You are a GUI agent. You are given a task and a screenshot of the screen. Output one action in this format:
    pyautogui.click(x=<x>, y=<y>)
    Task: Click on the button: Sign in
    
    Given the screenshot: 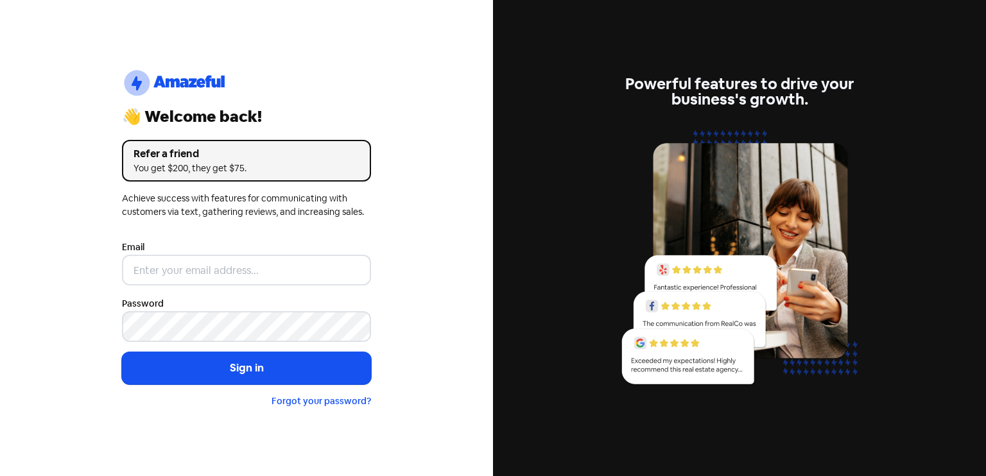 What is the action you would take?
    pyautogui.click(x=246, y=368)
    